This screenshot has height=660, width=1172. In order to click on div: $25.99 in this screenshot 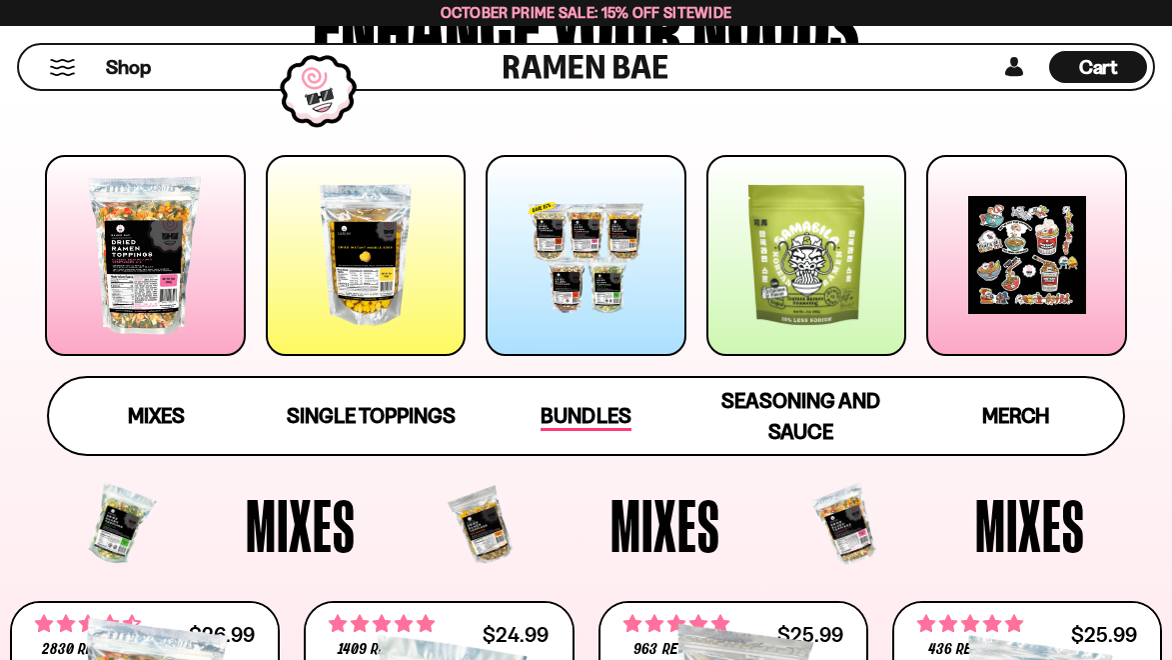, I will do `click(1104, 634)`.